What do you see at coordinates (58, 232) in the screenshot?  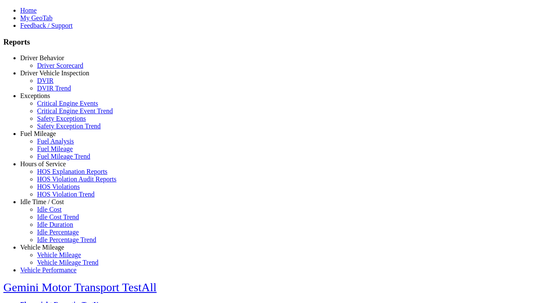 I see `a: Idle Percentage` at bounding box center [58, 232].